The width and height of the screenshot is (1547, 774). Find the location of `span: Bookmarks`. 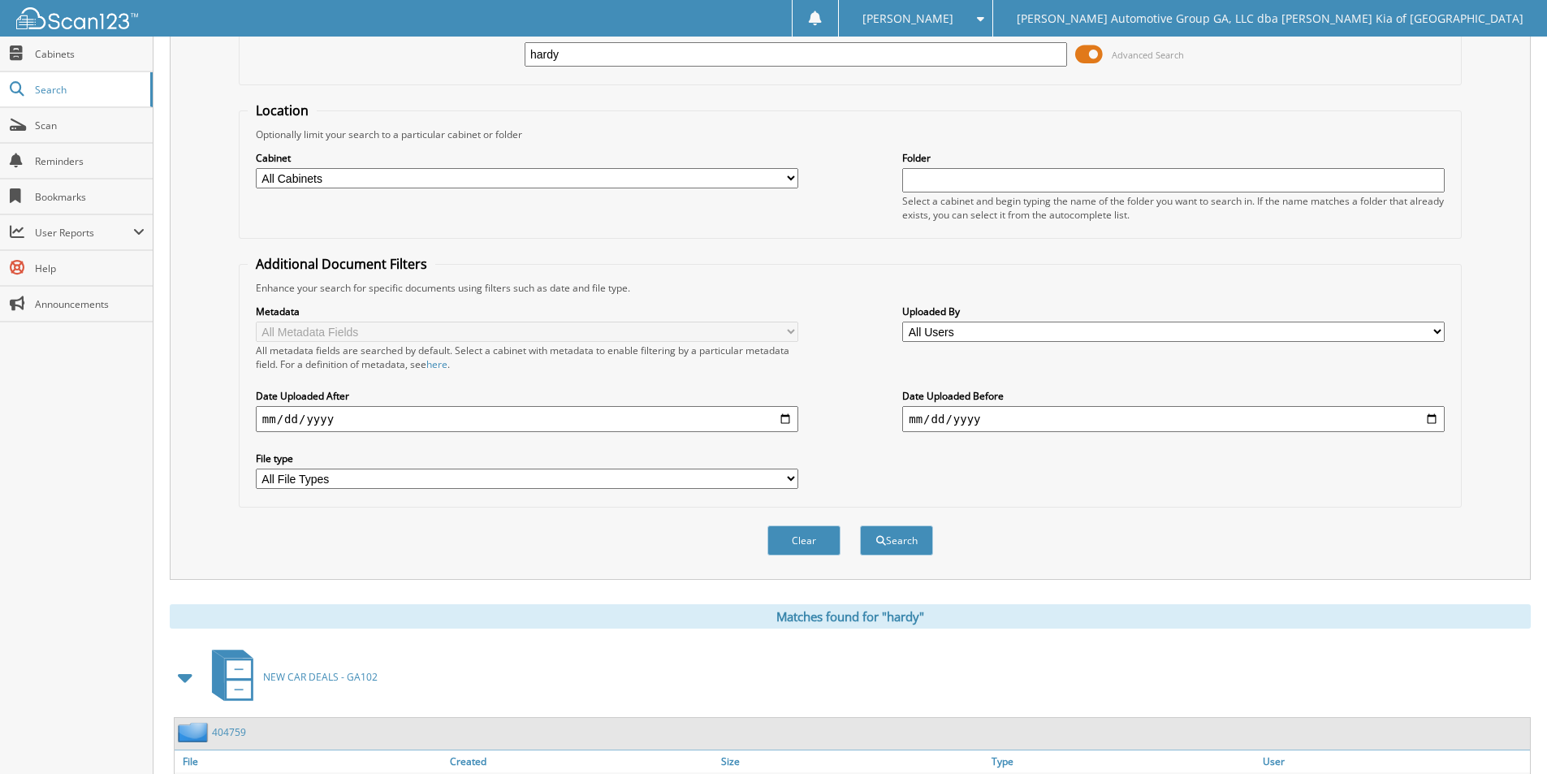

span: Bookmarks is located at coordinates (89, 196).